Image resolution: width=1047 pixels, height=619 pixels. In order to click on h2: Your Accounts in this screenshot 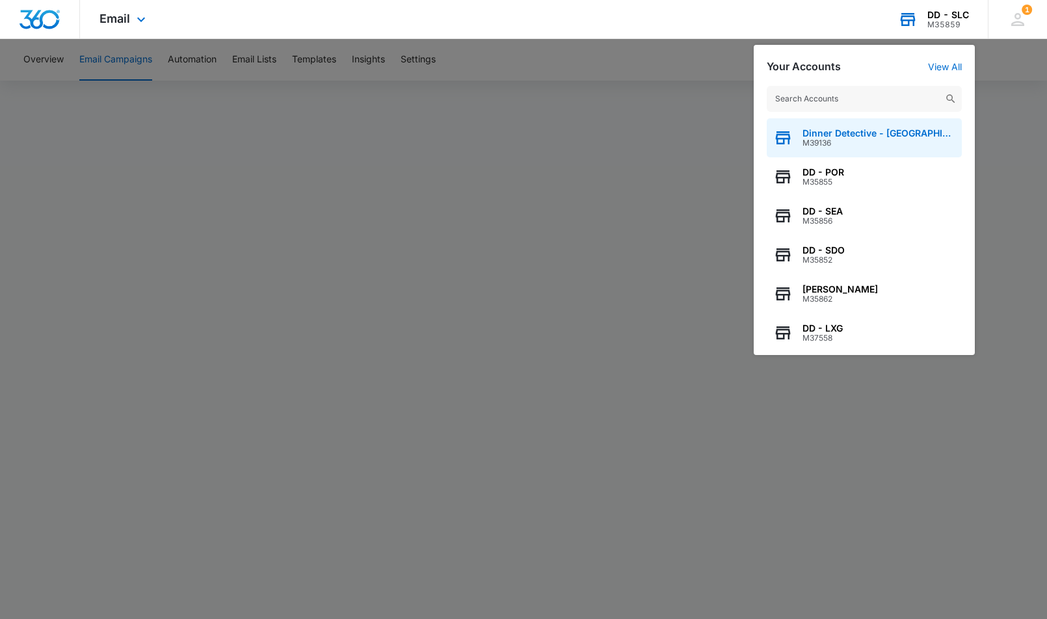, I will do `click(804, 66)`.